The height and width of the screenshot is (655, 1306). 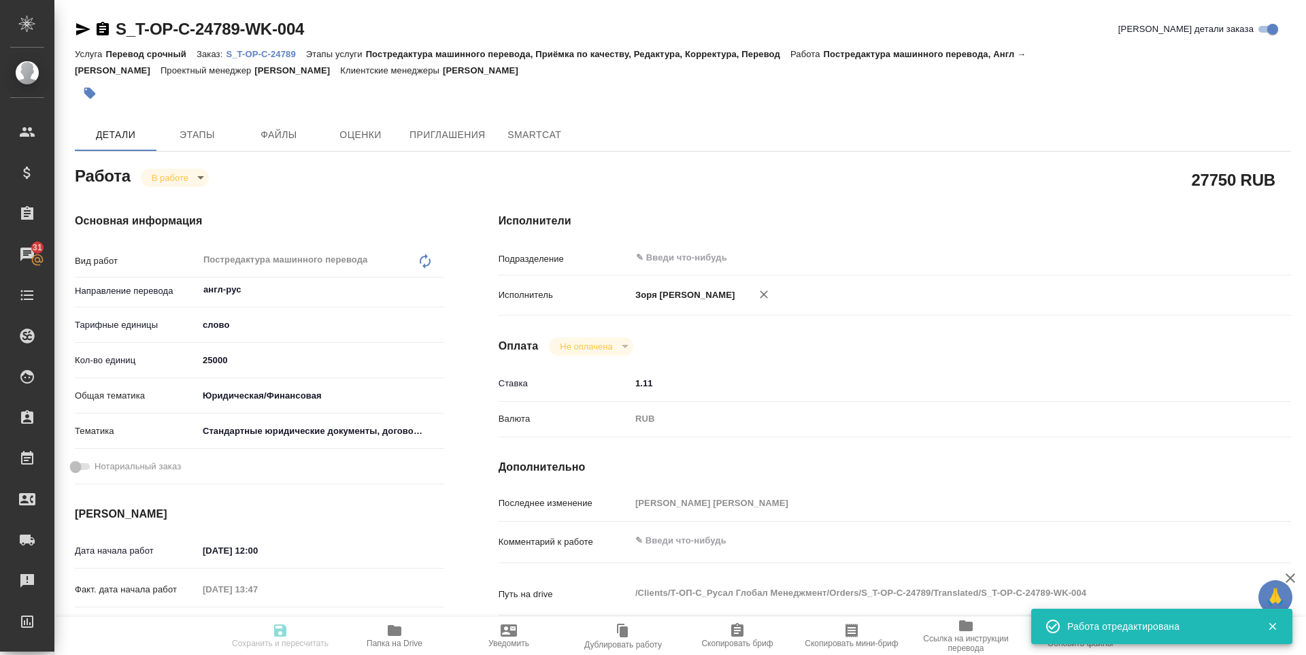 What do you see at coordinates (207, 70) in the screenshot?
I see `p: Проектный менеджер` at bounding box center [207, 70].